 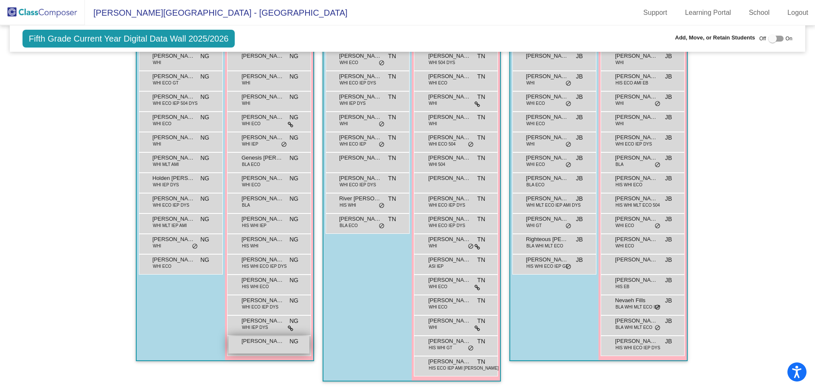 I want to click on span: HIS WHI ECO IEP DYS, so click(x=264, y=266).